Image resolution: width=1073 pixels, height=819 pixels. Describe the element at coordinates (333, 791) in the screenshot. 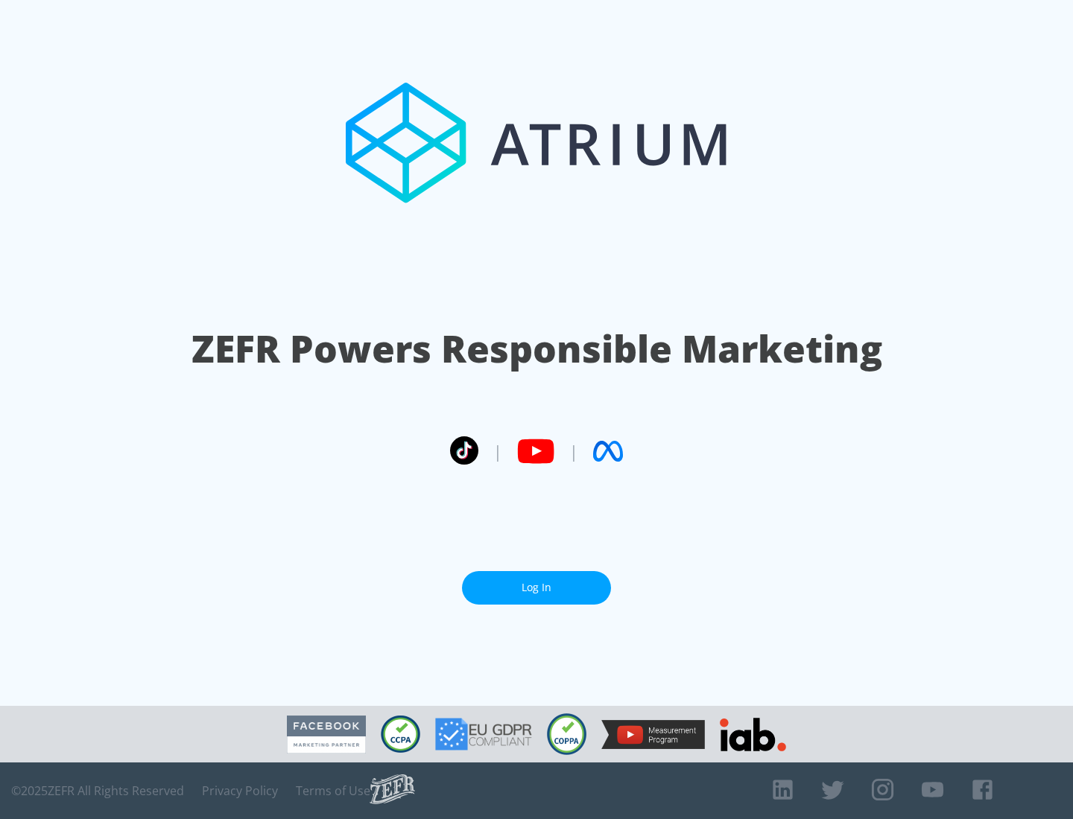

I see `a: Terms of Use` at that location.